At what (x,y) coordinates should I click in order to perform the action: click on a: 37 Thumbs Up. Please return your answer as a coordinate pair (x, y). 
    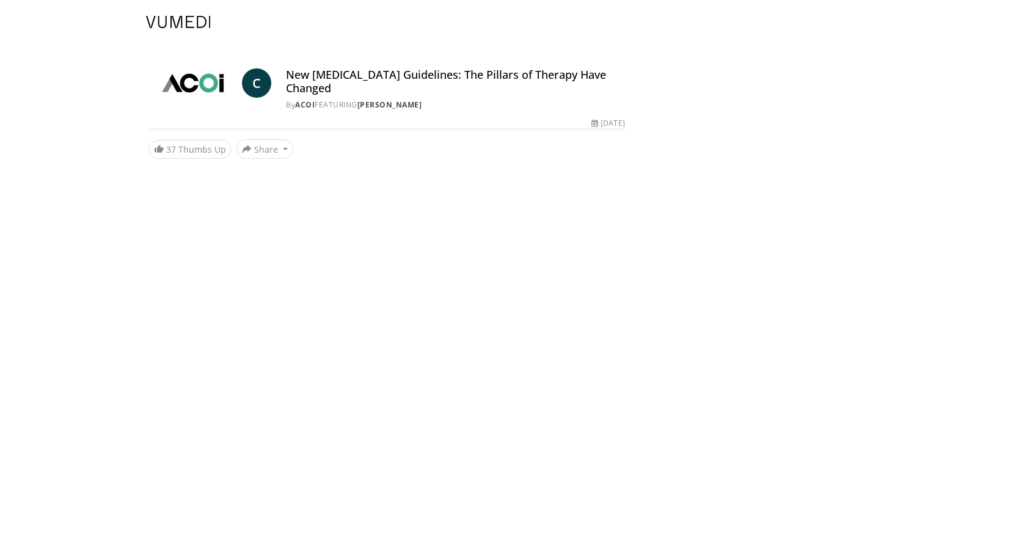
    Looking at the image, I should click on (190, 149).